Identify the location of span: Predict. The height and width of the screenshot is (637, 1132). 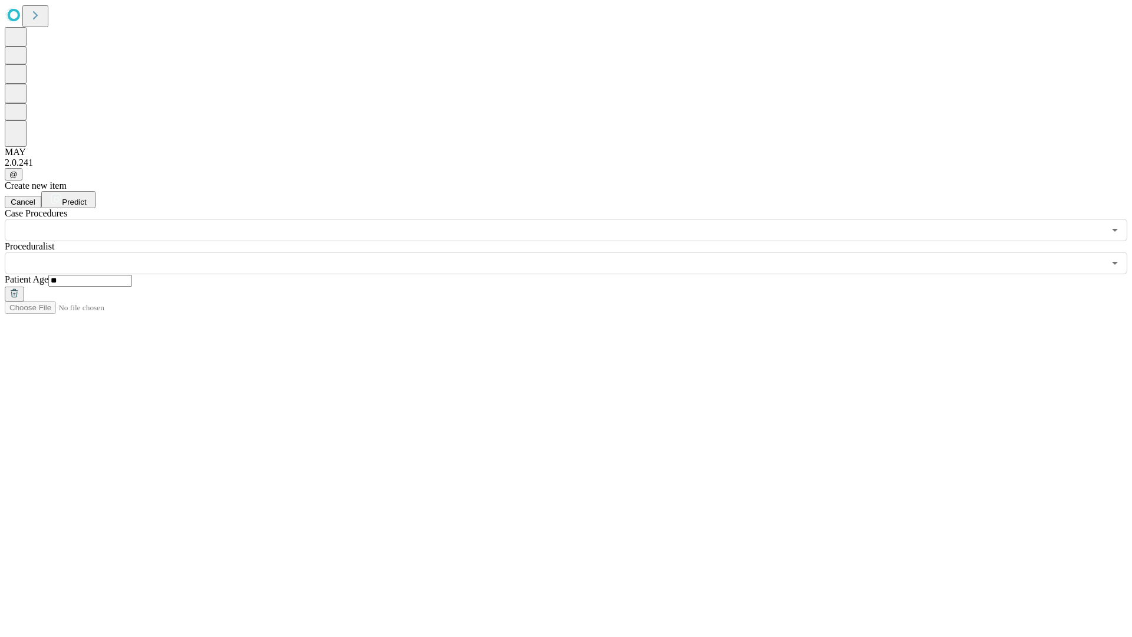
(74, 202).